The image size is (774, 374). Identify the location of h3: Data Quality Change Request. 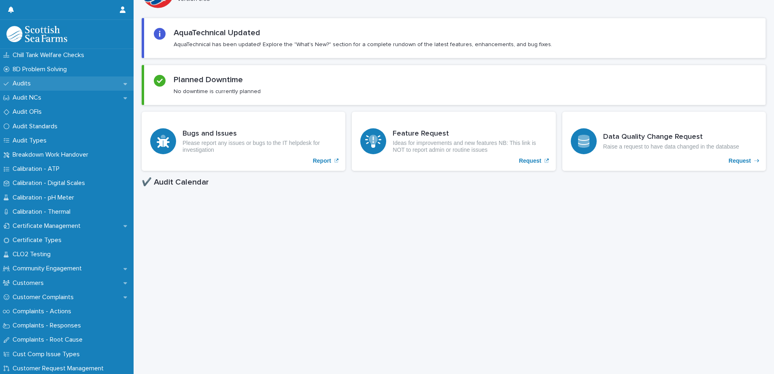
(671, 137).